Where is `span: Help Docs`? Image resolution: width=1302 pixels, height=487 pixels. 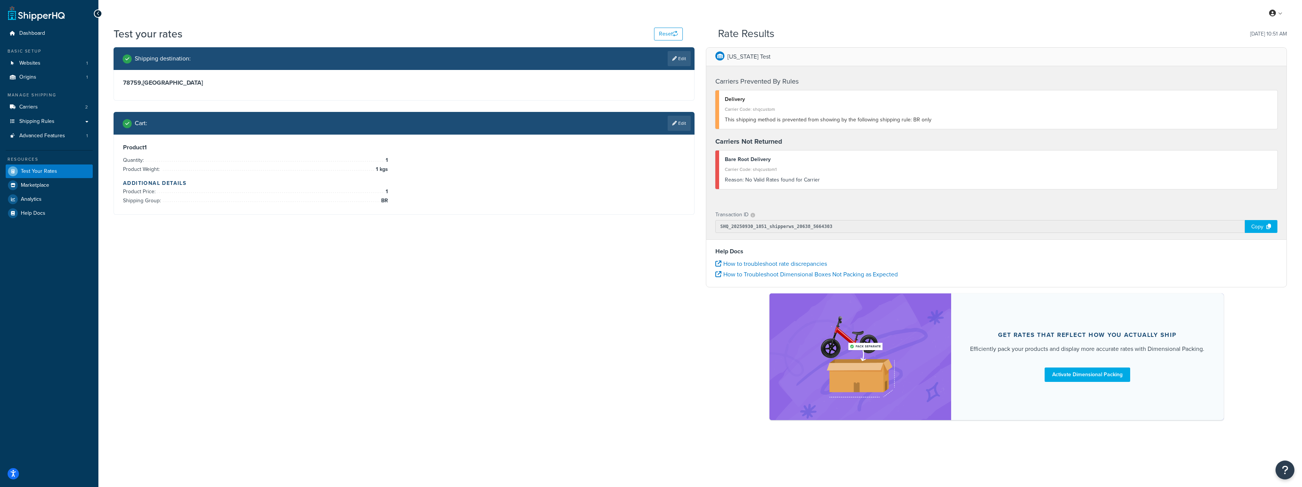
span: Help Docs is located at coordinates (33, 213).